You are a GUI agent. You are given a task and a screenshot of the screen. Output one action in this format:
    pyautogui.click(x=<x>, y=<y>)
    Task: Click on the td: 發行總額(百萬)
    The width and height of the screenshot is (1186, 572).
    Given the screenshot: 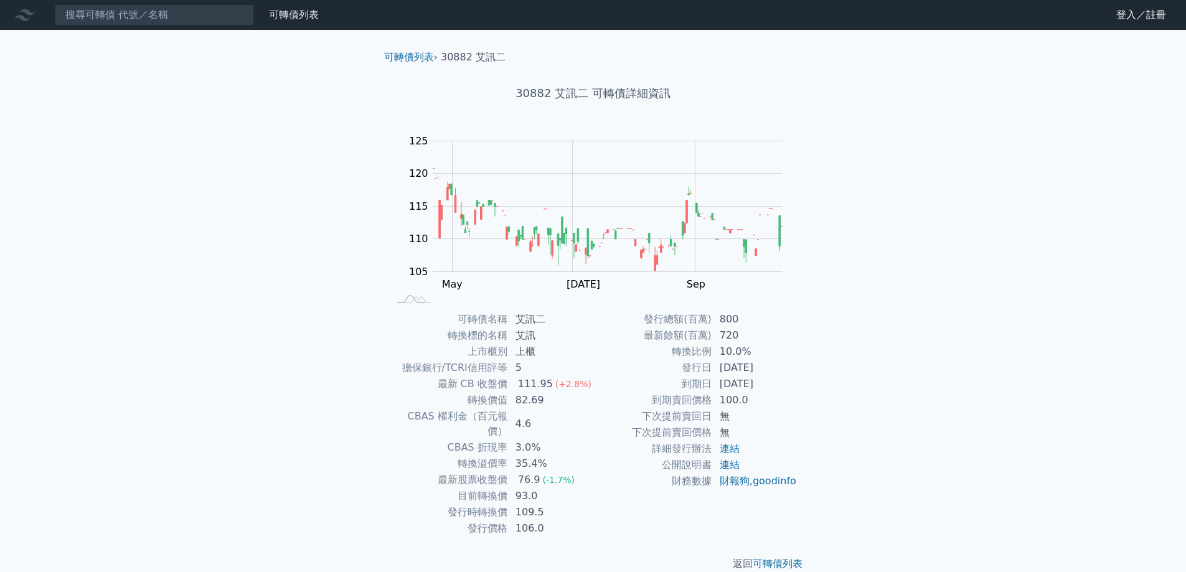 What is the action you would take?
    pyautogui.click(x=653, y=319)
    